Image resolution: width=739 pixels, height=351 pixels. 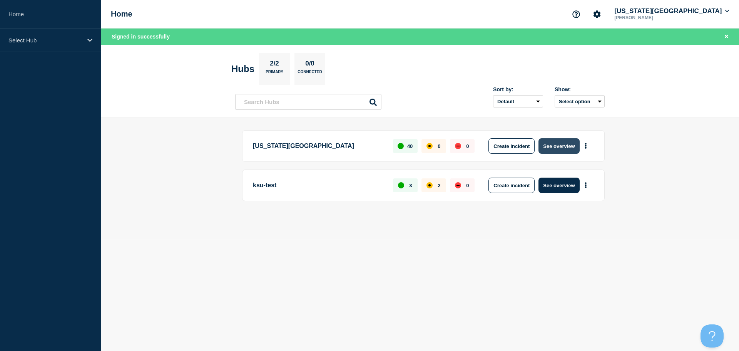 What do you see at coordinates (518, 89) in the screenshot?
I see `div: Sort by:` at bounding box center [518, 89].